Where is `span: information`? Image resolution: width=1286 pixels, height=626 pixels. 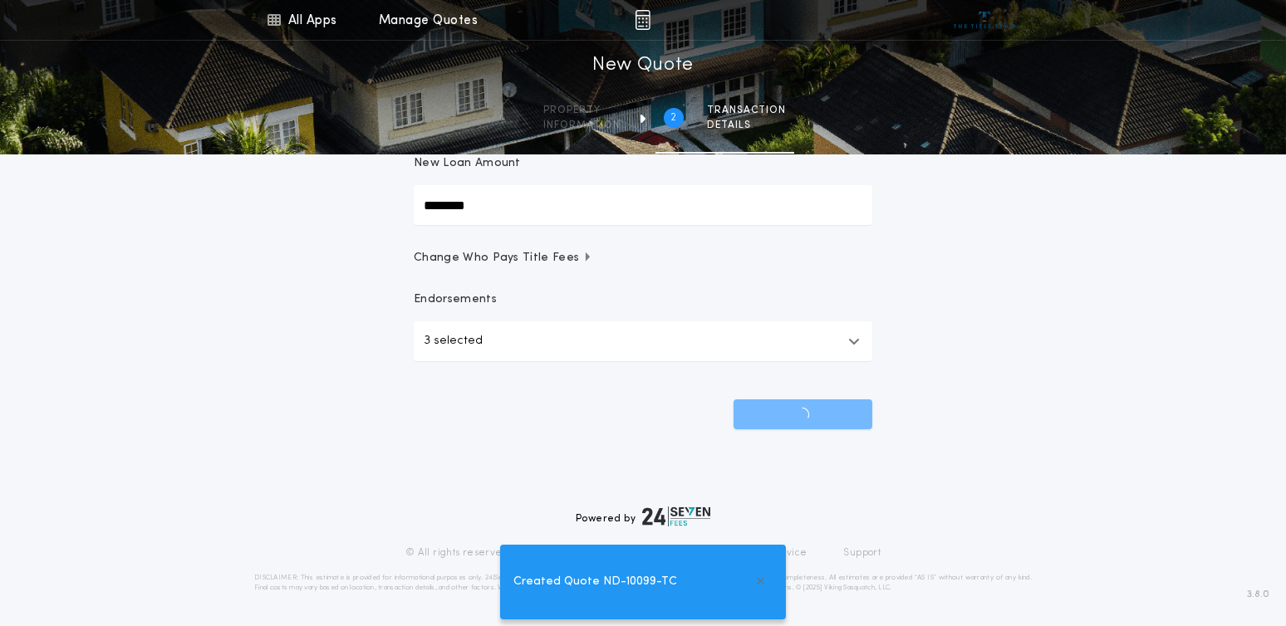
span: information is located at coordinates (582, 125).